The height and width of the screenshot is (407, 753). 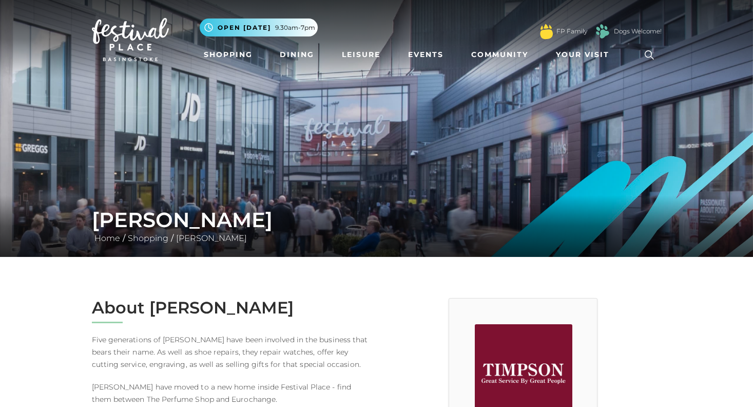 I want to click on a: Dining, so click(x=297, y=54).